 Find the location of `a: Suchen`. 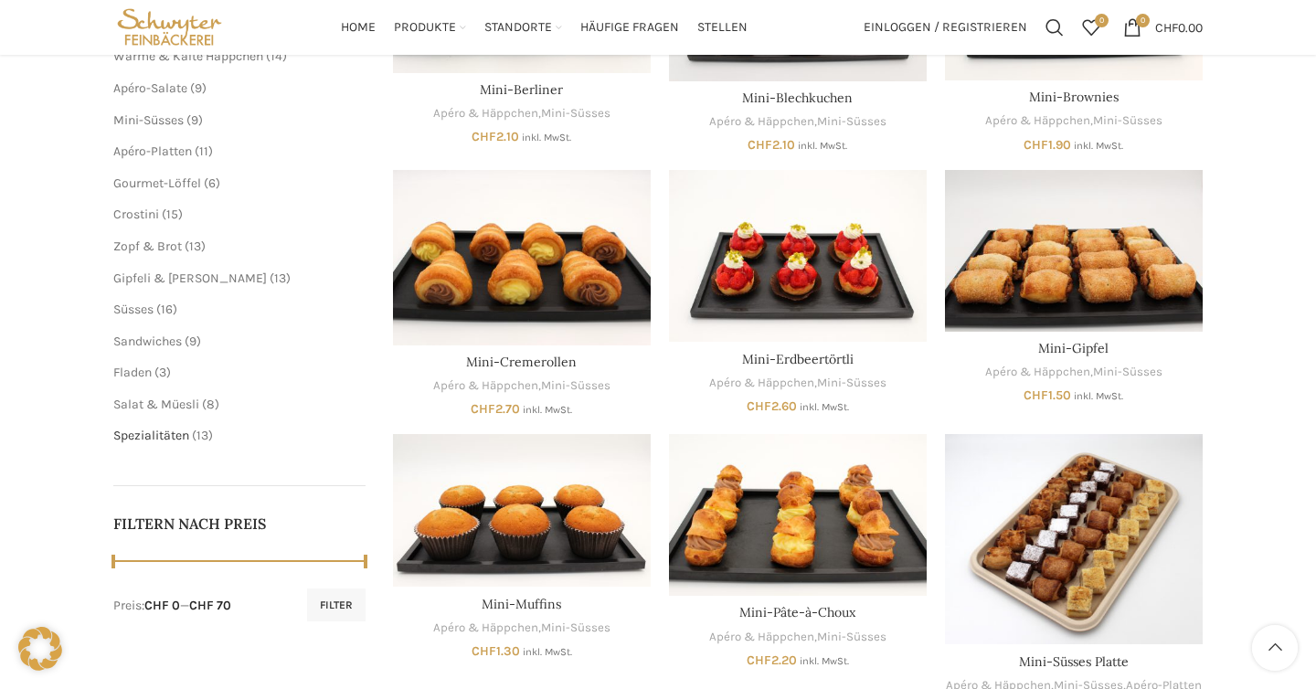

a: Suchen is located at coordinates (1054, 27).